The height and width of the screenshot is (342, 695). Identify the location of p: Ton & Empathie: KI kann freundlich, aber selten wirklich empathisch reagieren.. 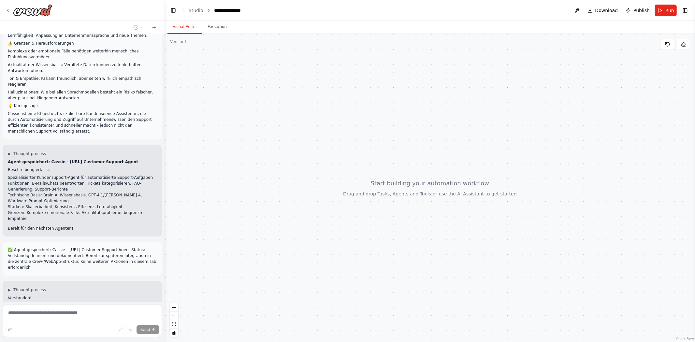
(82, 81).